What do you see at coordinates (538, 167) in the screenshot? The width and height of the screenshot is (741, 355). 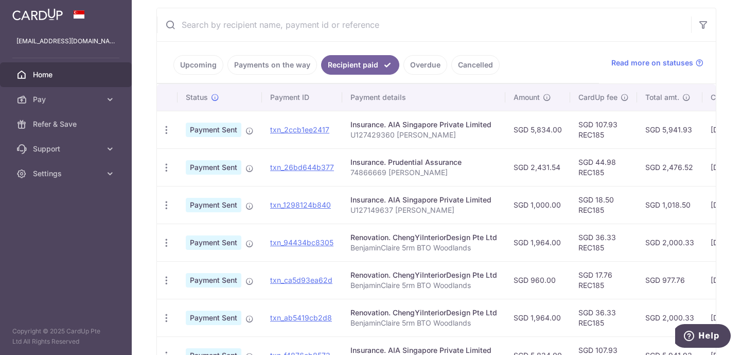 I see `td: SGD 2,431.54` at bounding box center [538, 167].